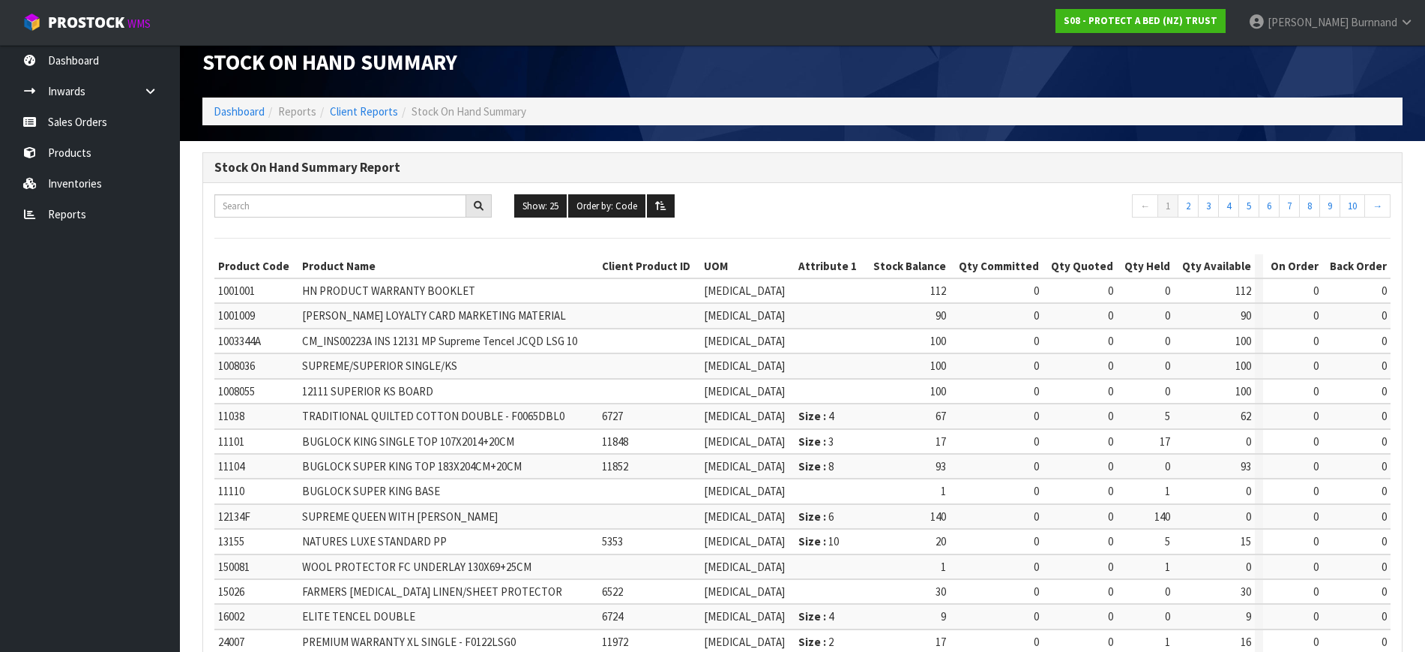 This screenshot has width=1425, height=652. What do you see at coordinates (31, 22) in the screenshot?
I see `img: cube-alt.png` at bounding box center [31, 22].